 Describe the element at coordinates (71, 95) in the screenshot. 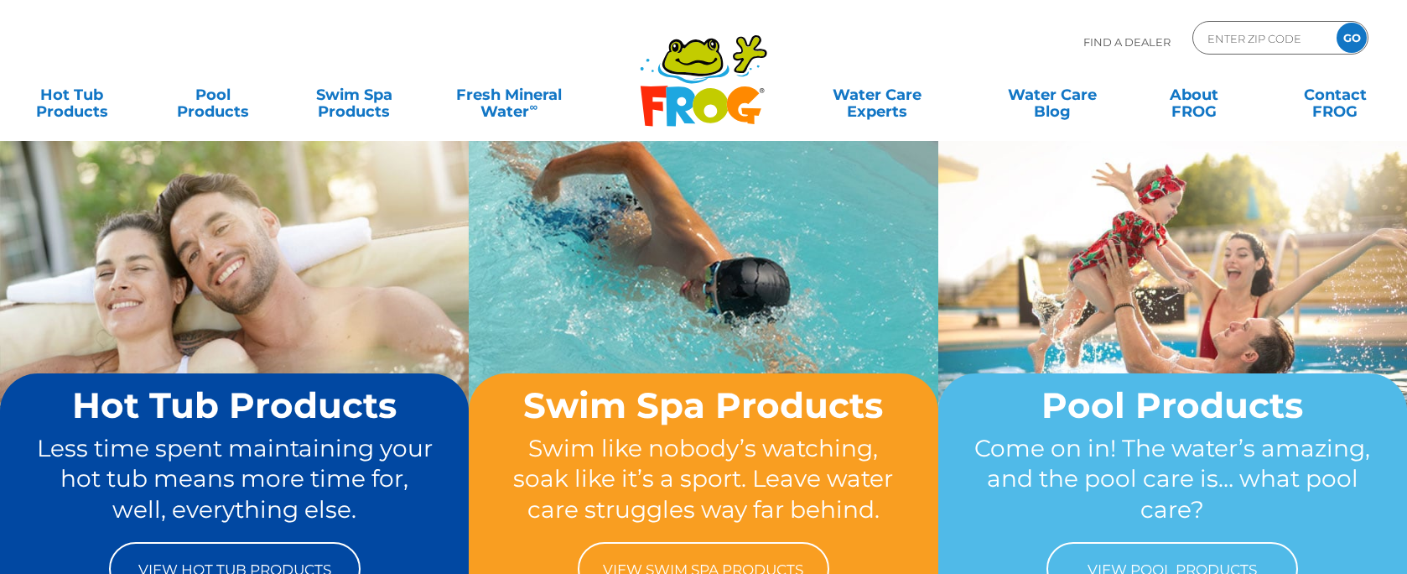

I see `a: Hot TubProducts` at that location.